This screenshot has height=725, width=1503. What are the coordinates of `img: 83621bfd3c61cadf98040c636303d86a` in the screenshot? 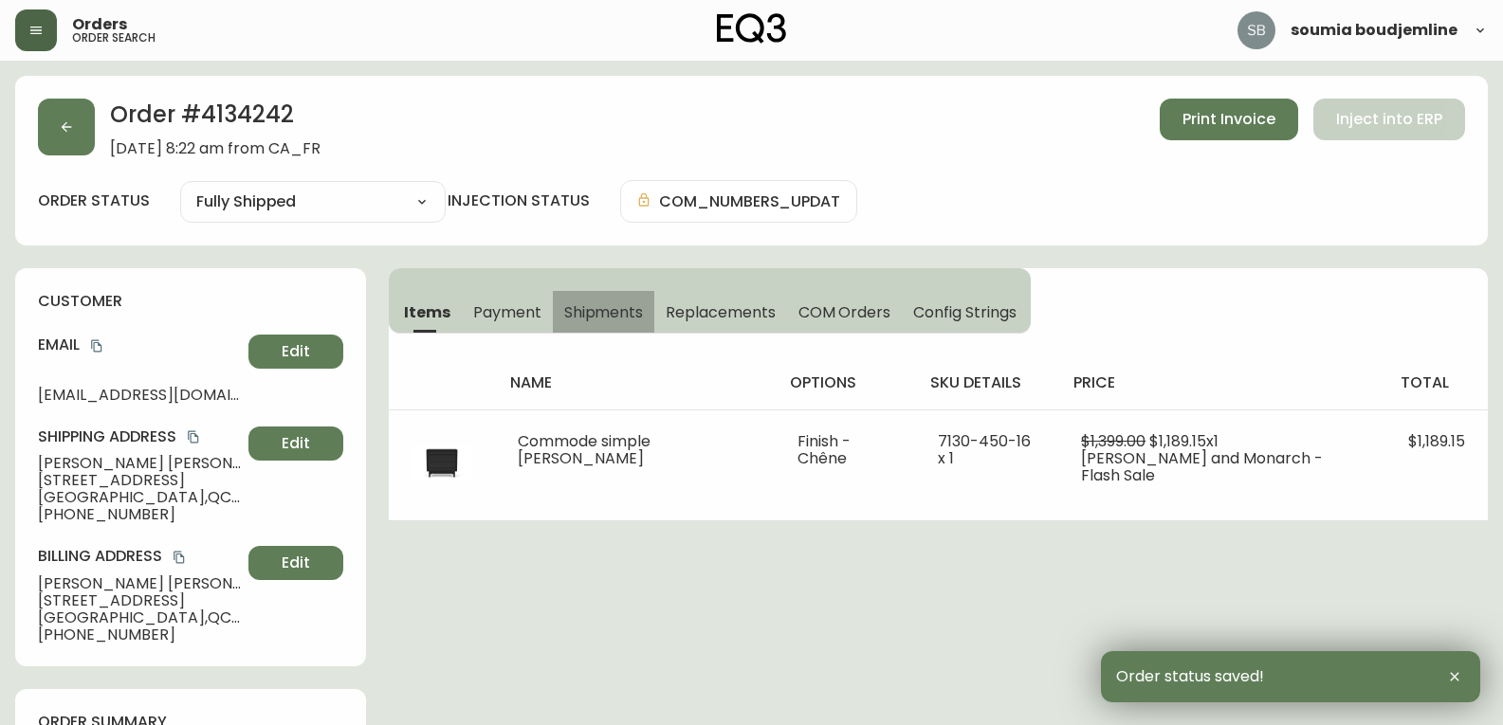 It's located at (1256, 30).